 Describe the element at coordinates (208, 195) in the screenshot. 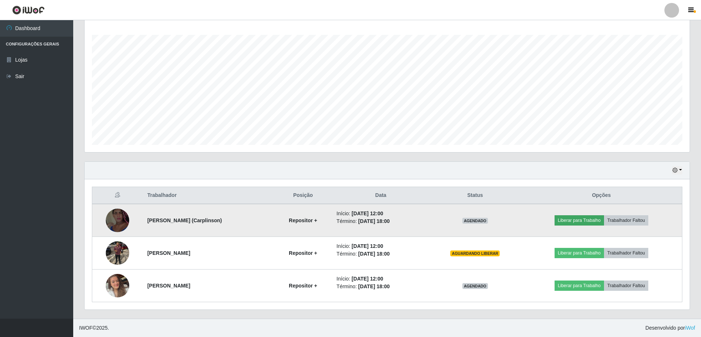

I see `th: Trabalhador` at that location.